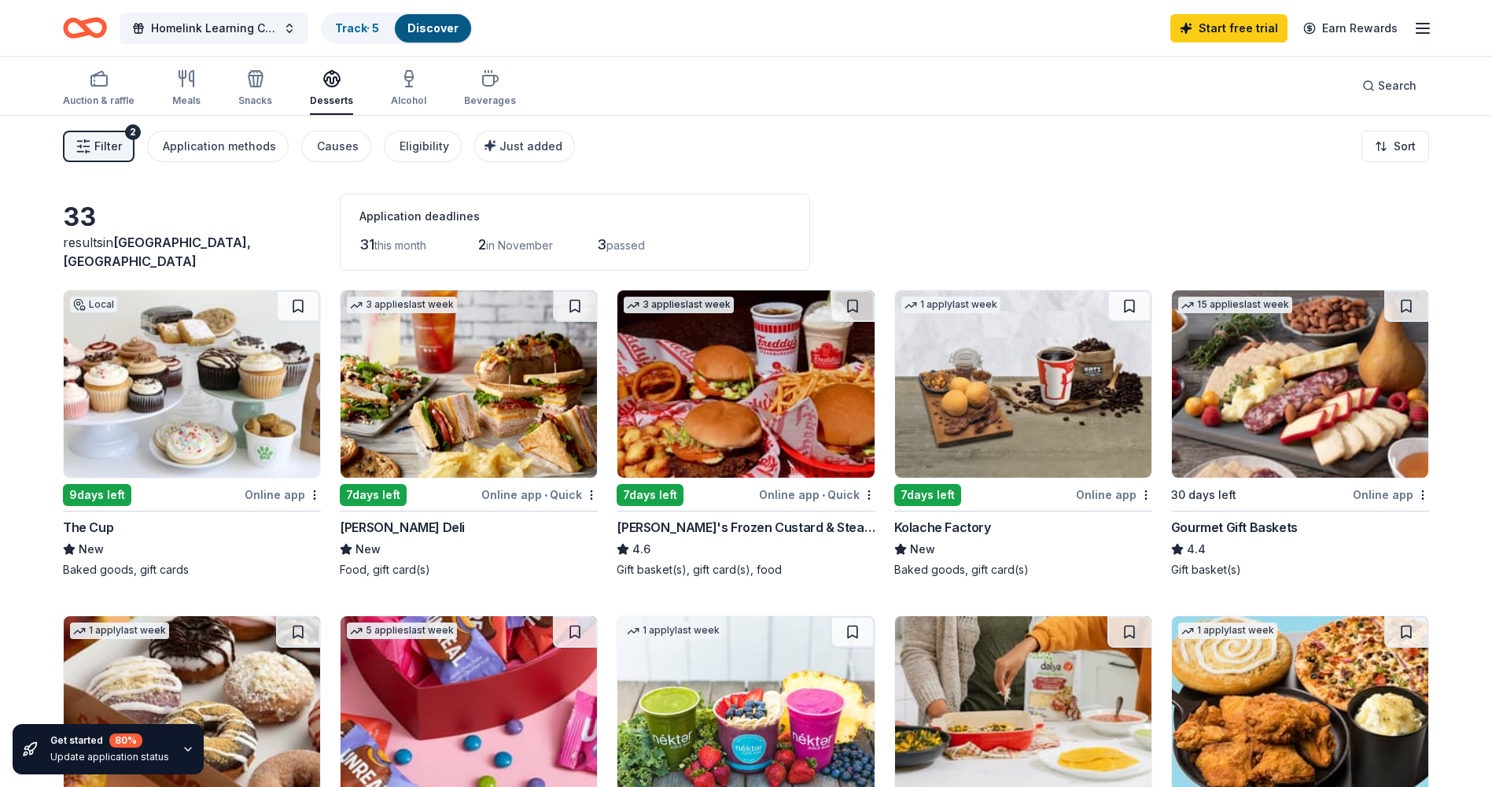 This screenshot has width=1492, height=787. Describe the element at coordinates (1351, 28) in the screenshot. I see `a: Earn Rewards` at that location.